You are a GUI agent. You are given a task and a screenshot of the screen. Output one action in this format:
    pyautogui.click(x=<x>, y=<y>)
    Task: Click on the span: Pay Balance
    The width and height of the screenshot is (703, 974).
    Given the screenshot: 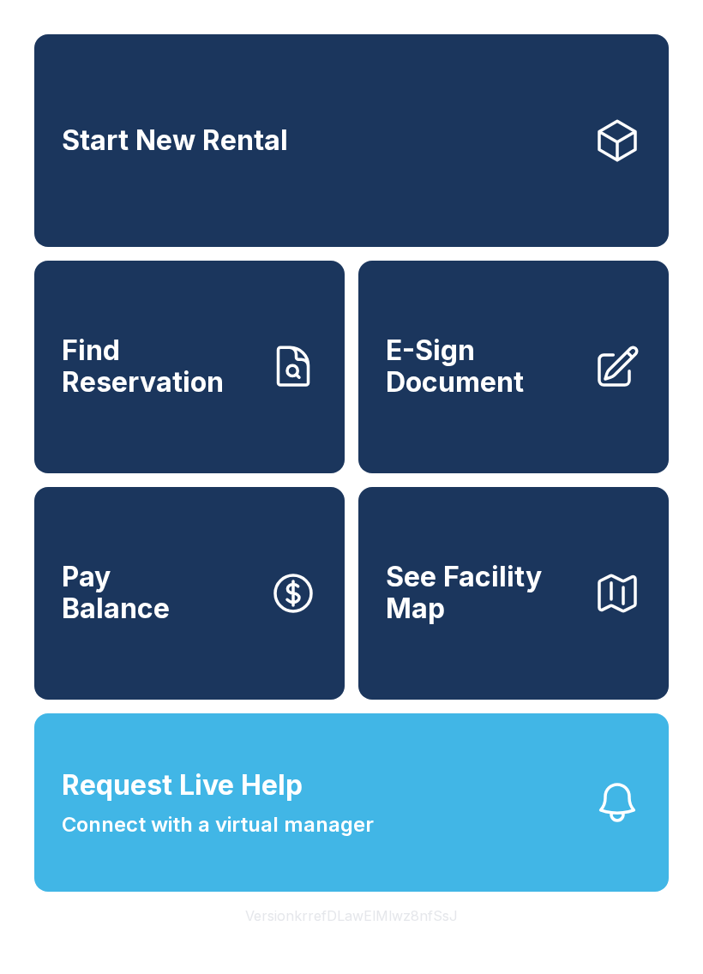 What is the action you would take?
    pyautogui.click(x=116, y=593)
    